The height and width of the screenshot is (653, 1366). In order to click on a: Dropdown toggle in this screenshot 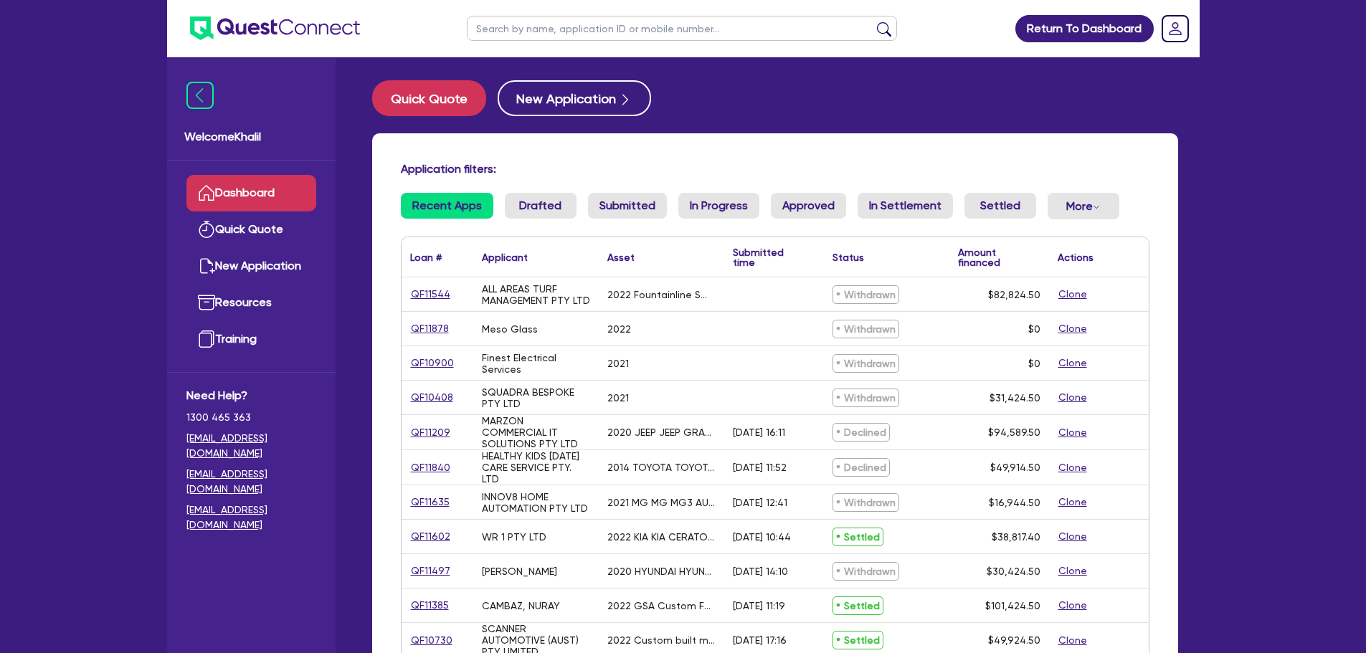, I will do `click(1175, 29)`.